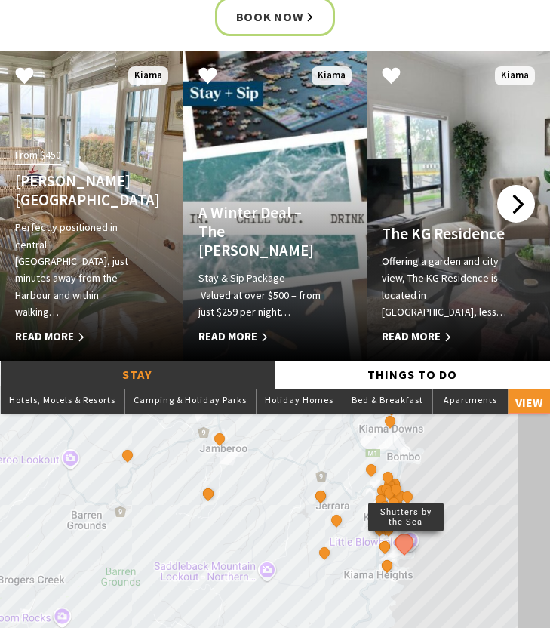 The image size is (550, 628). What do you see at coordinates (408, 497) in the screenshot?
I see `button: See detail about Kiama Harbour Cabins` at bounding box center [408, 497].